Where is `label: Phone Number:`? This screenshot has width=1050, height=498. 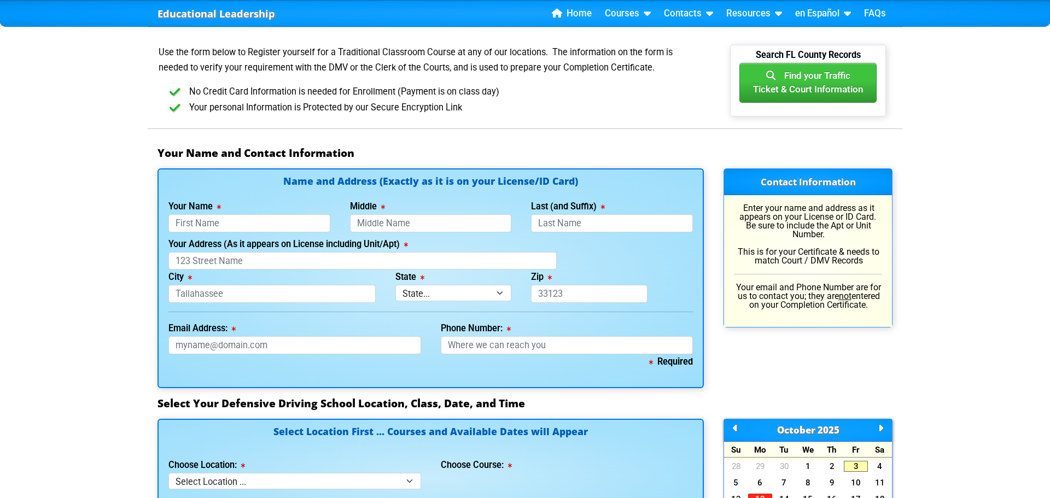 label: Phone Number: is located at coordinates (476, 329).